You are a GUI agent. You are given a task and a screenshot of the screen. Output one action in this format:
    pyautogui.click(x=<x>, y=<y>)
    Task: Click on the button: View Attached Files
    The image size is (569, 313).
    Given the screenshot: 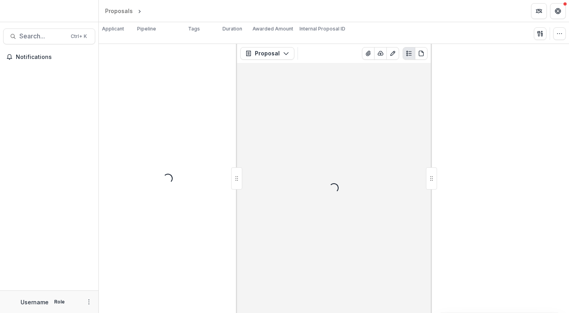 What is the action you would take?
    pyautogui.click(x=368, y=53)
    